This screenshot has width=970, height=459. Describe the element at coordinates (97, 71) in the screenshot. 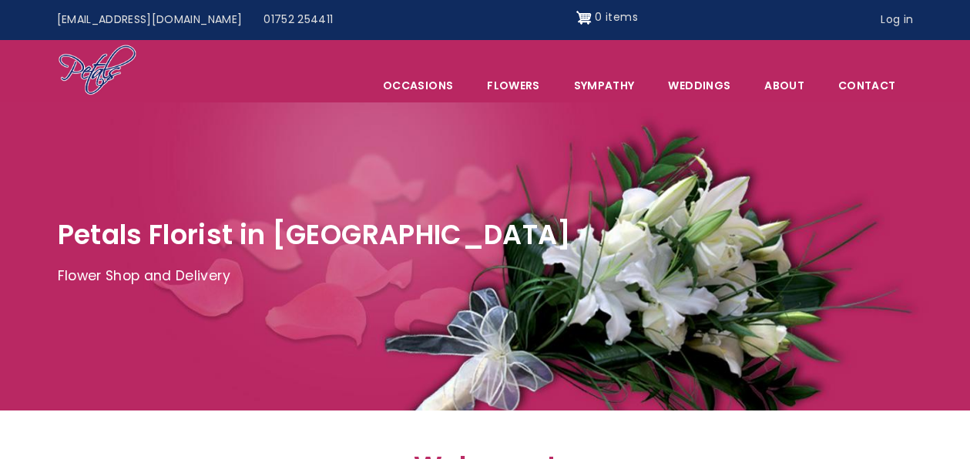

I see `img: Home` at that location.